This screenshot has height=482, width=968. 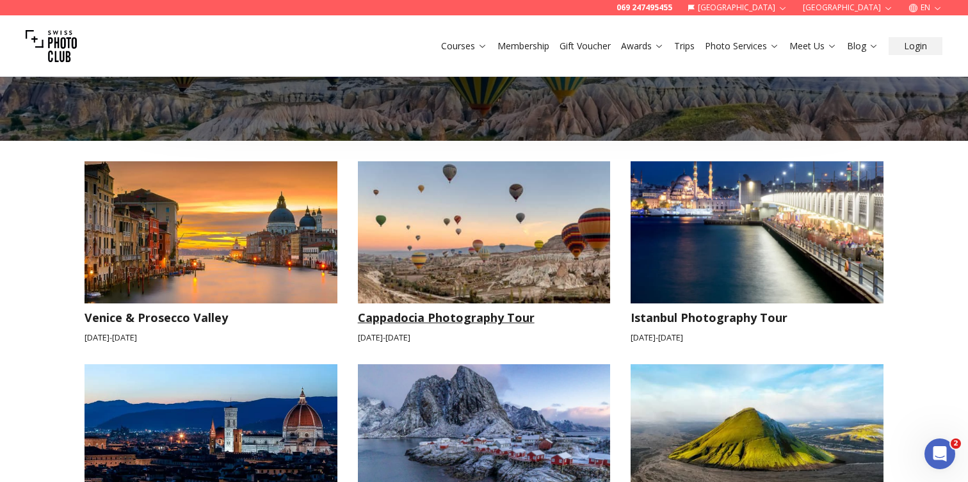 What do you see at coordinates (464, 46) in the screenshot?
I see `button: Courses` at bounding box center [464, 46].